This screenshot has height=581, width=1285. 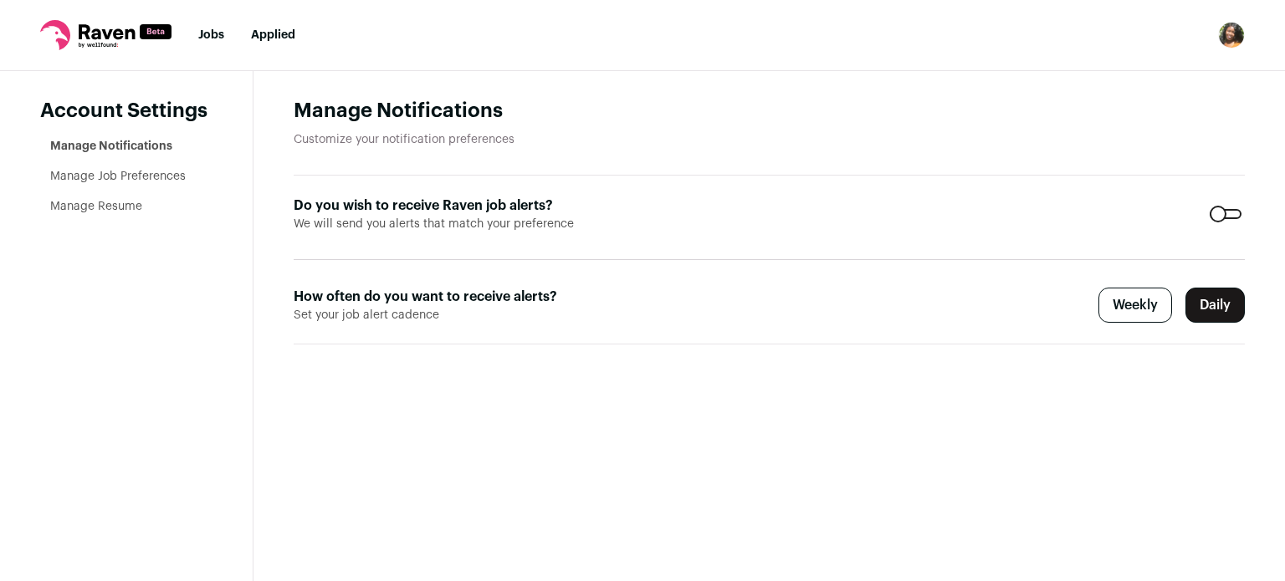 I want to click on h1: Manage Notifications, so click(x=769, y=111).